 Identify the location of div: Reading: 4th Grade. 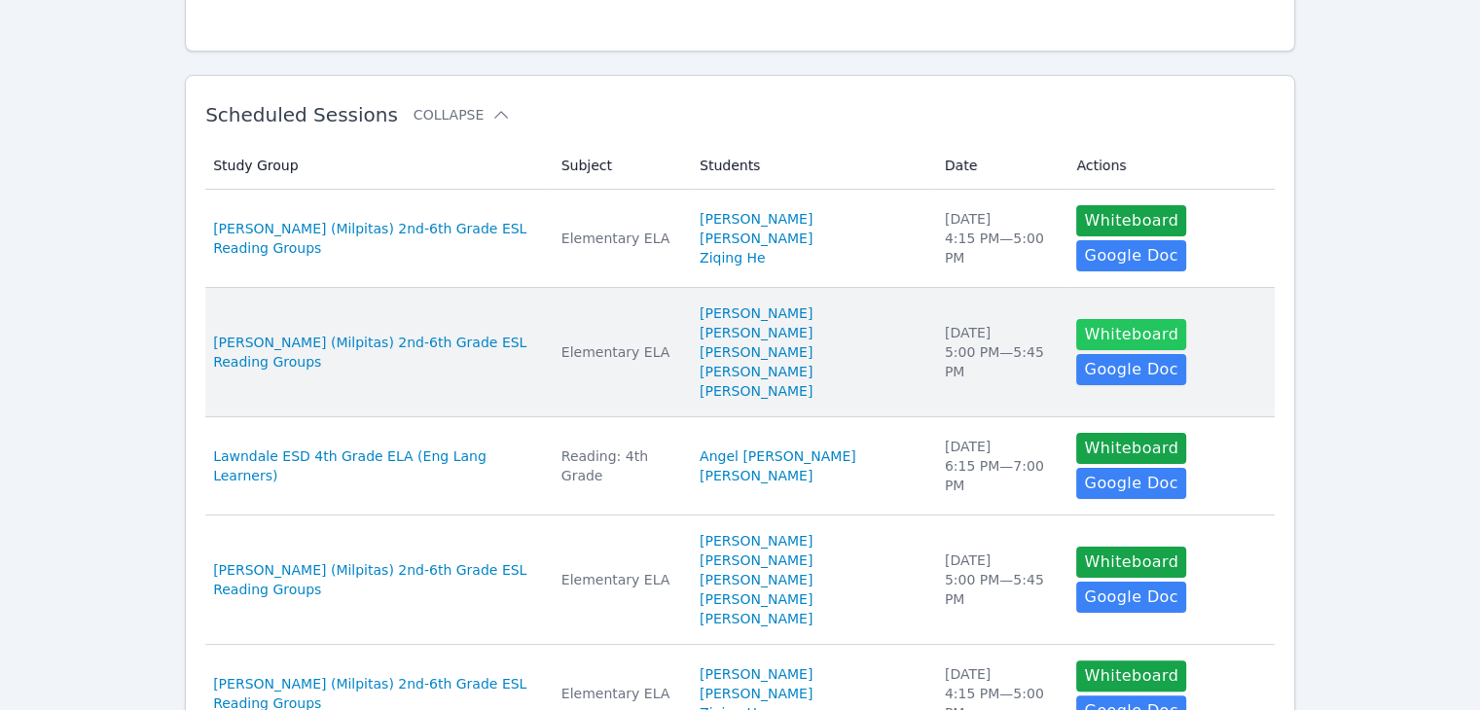
(619, 466).